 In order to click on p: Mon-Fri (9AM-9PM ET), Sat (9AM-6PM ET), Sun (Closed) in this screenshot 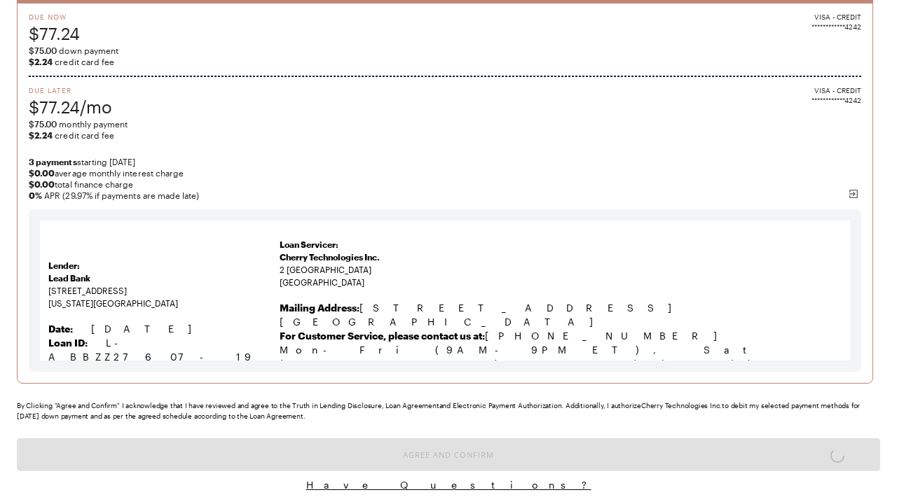, I will do `click(560, 357)`.